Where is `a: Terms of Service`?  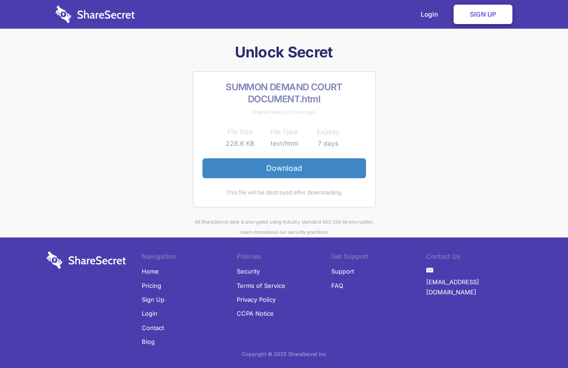 a: Terms of Service is located at coordinates (261, 286).